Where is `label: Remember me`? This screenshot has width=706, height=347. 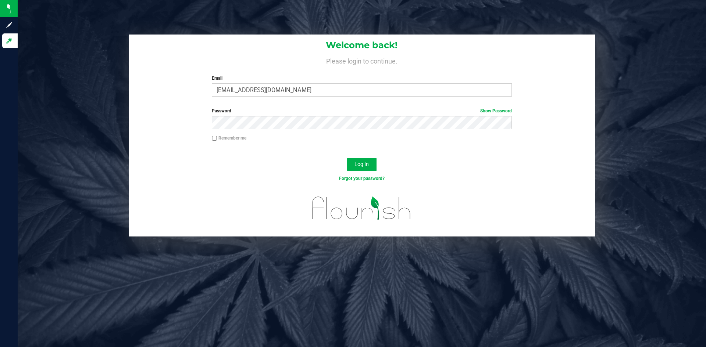 label: Remember me is located at coordinates (229, 138).